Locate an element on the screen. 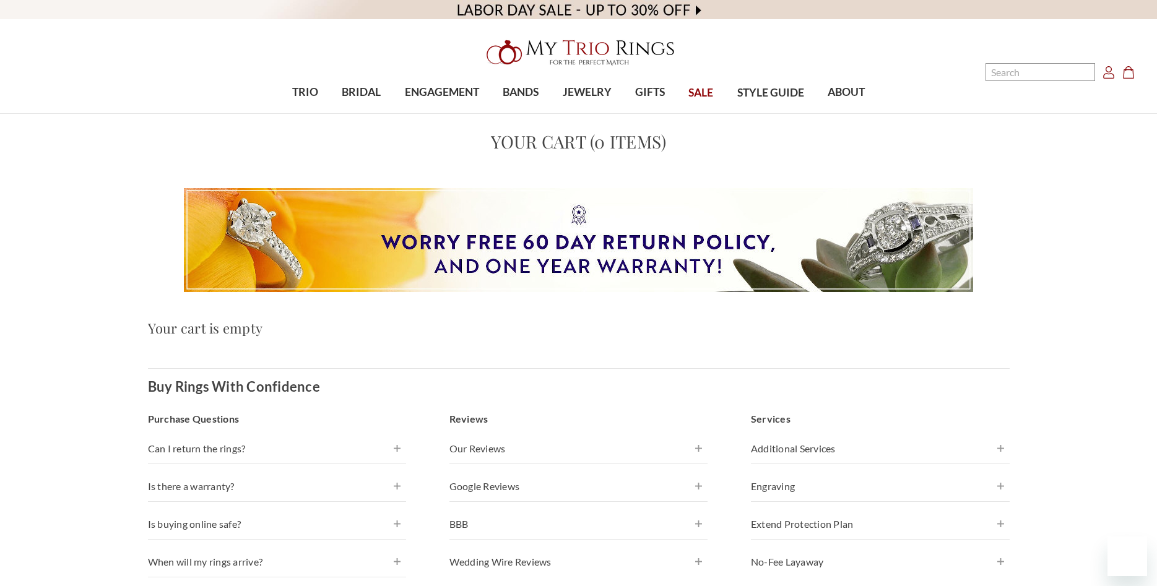  a: STYLE GUIDE is located at coordinates (770, 93).